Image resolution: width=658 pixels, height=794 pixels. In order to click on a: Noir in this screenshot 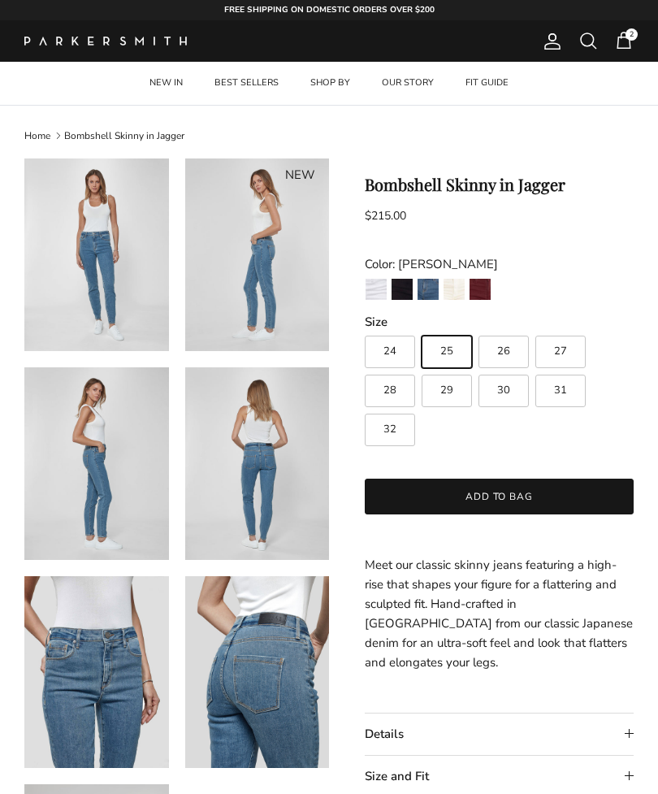, I will do `click(402, 292)`.